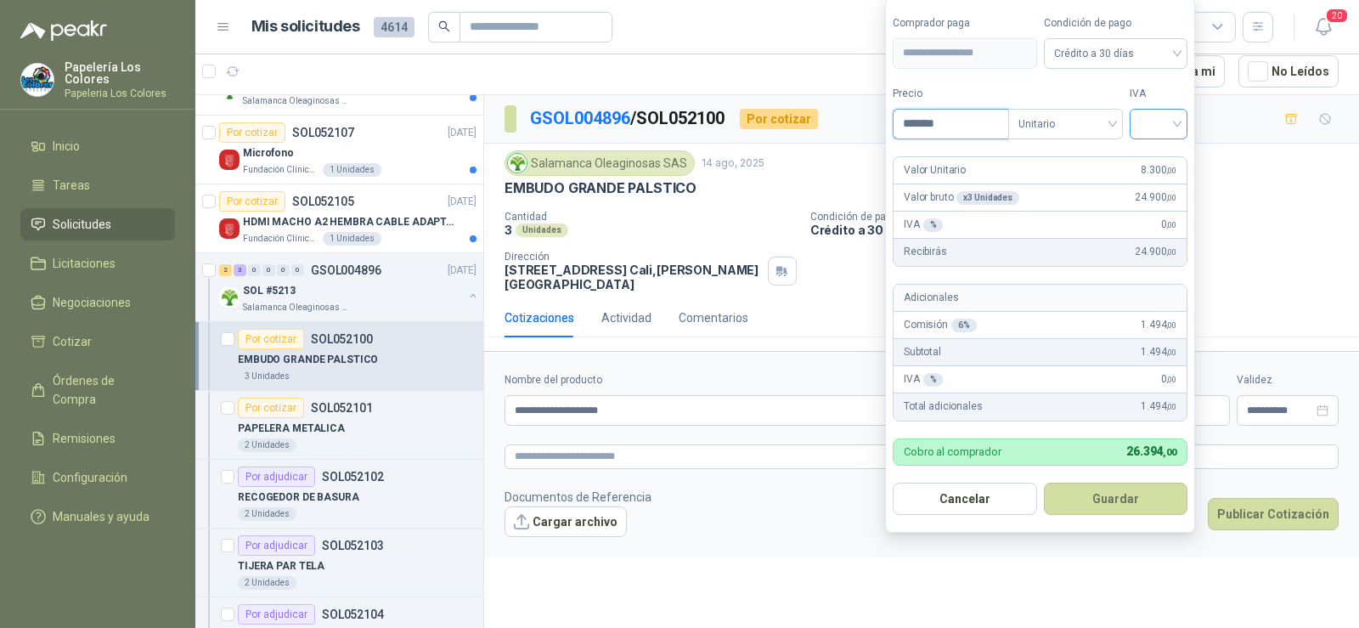  What do you see at coordinates (580, 118) in the screenshot?
I see `a: GSOL004896` at bounding box center [580, 118].